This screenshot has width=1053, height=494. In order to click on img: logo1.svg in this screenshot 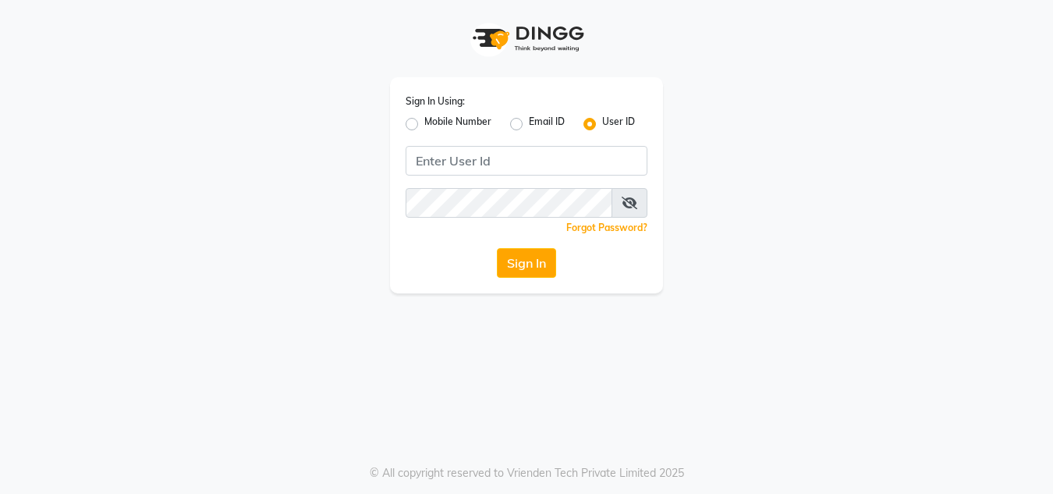, I will do `click(527, 38)`.